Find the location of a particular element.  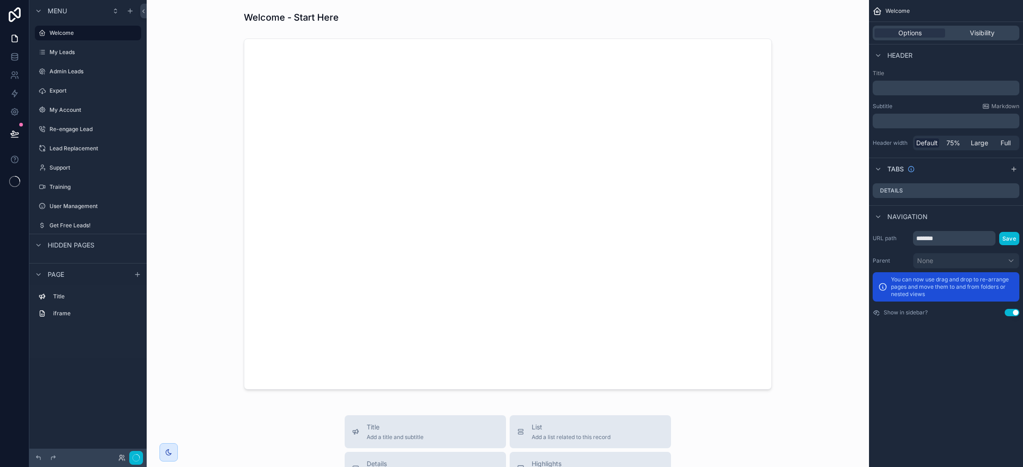

label: Welcome is located at coordinates (93, 33).